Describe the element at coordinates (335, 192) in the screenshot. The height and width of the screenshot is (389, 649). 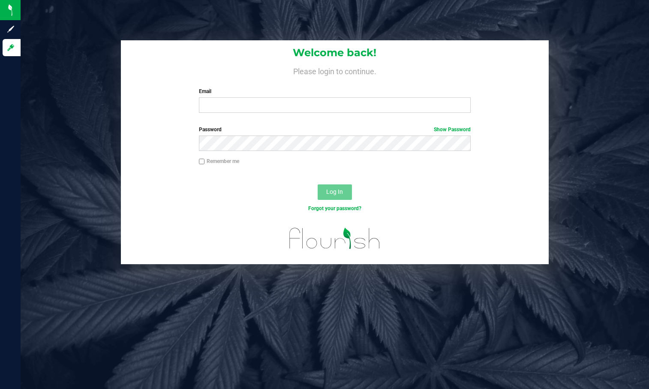
I see `button: Log In` at that location.